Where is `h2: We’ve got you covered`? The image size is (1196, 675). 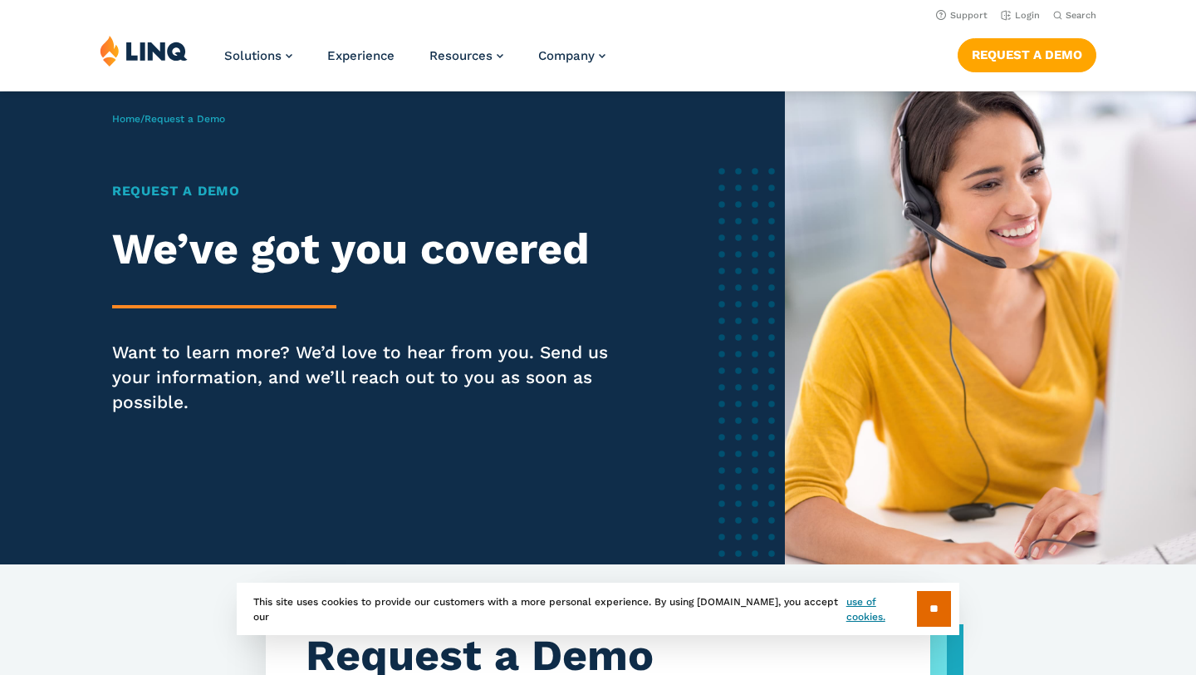
h2: We’ve got you covered is located at coordinates (377, 249).